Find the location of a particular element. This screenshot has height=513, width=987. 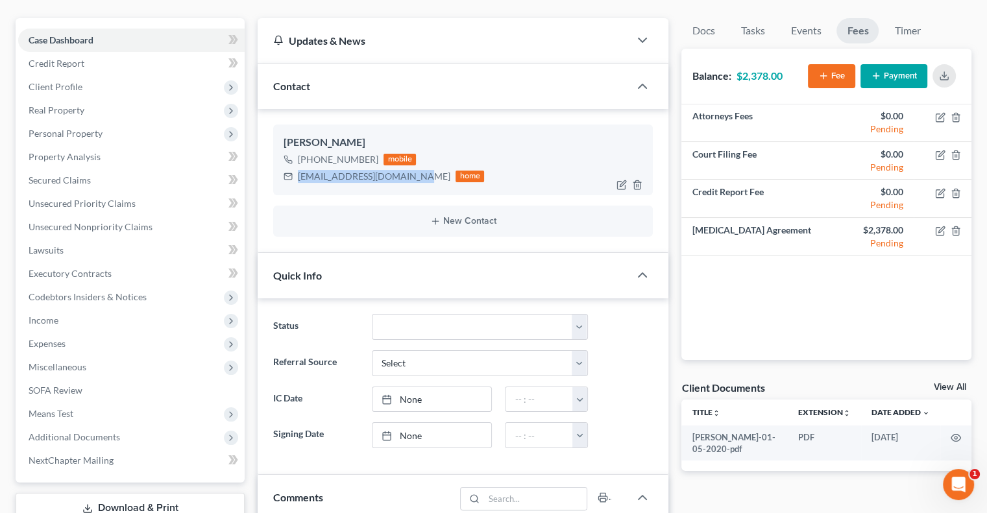

span: NextChapter Mailing is located at coordinates (71, 460).